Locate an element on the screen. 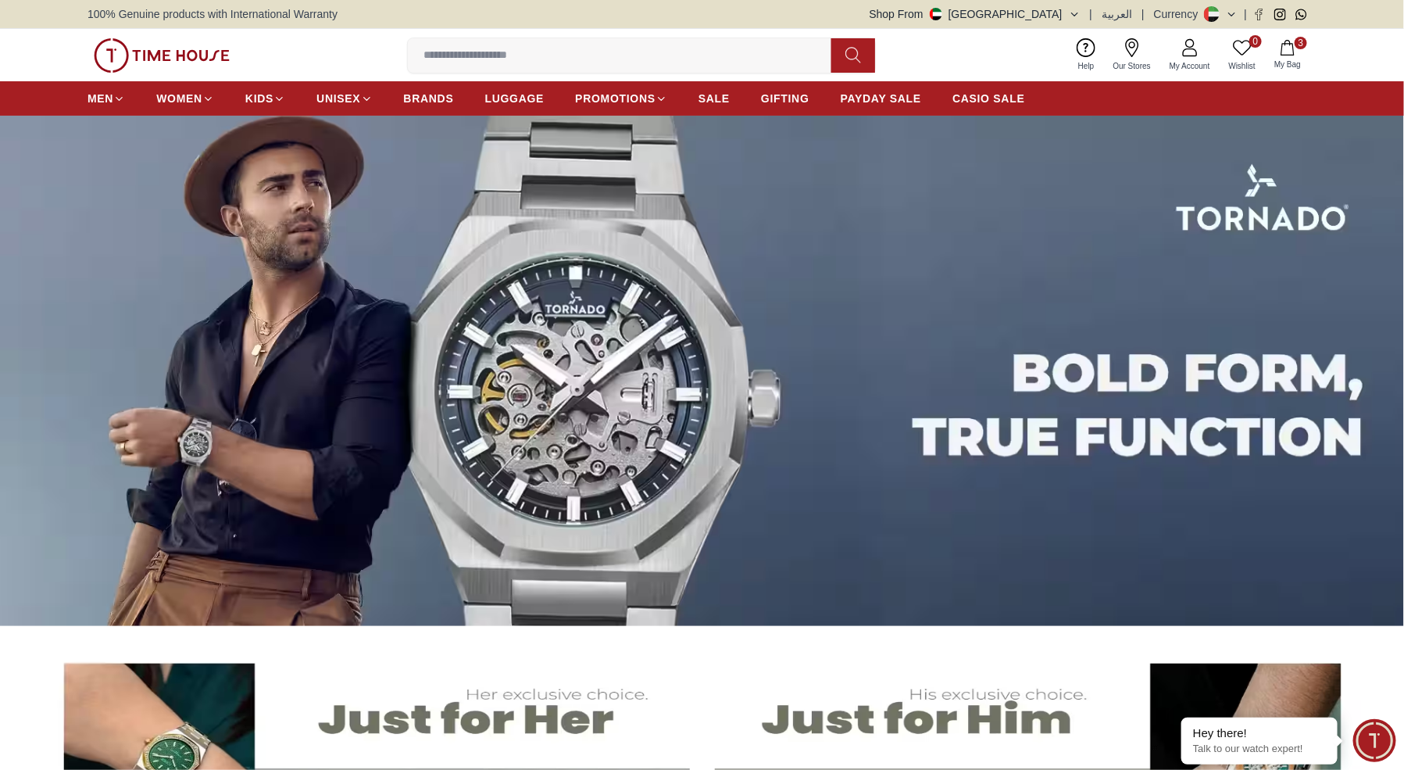 The width and height of the screenshot is (1404, 770). span: My Bag is located at coordinates (1288, 64).